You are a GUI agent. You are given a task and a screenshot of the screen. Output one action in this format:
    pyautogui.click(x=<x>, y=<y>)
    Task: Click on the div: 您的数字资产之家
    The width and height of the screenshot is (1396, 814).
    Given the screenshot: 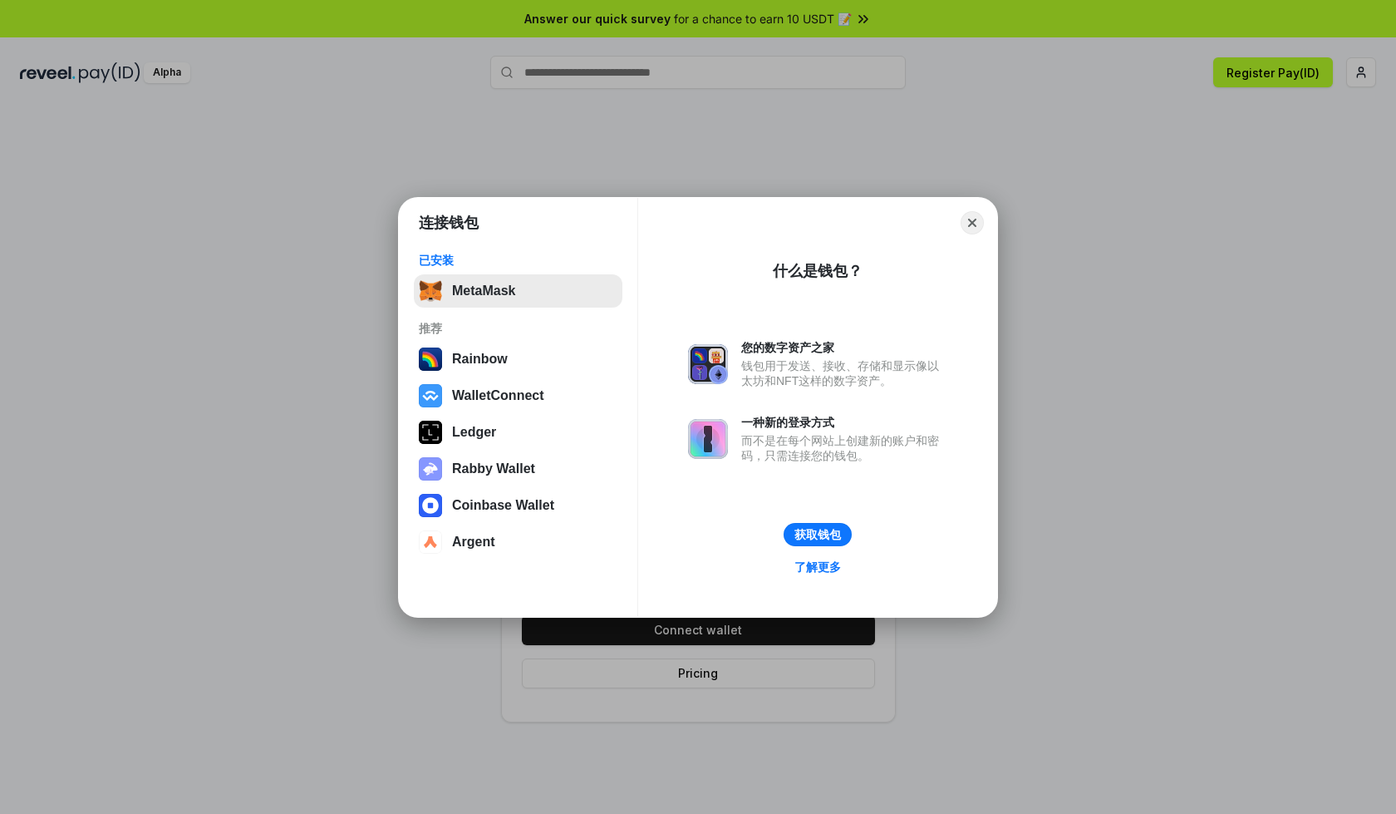 What is the action you would take?
    pyautogui.click(x=845, y=347)
    